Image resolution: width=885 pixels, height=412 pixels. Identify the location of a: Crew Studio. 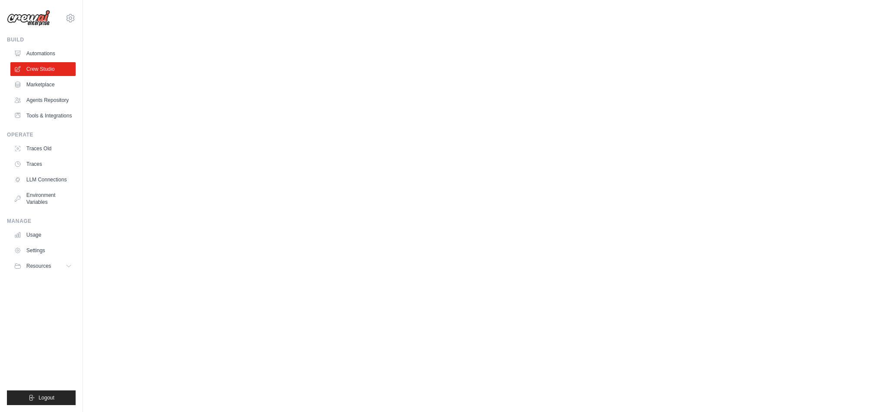
(43, 69).